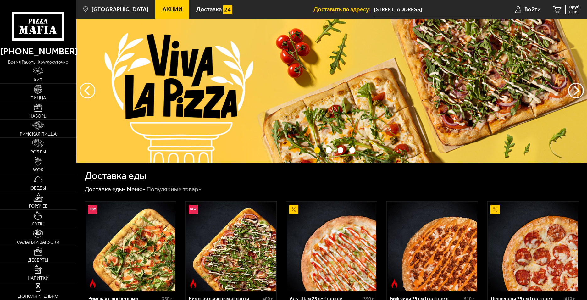  What do you see at coordinates (38, 296) in the screenshot?
I see `span: Дополнительно` at bounding box center [38, 296].